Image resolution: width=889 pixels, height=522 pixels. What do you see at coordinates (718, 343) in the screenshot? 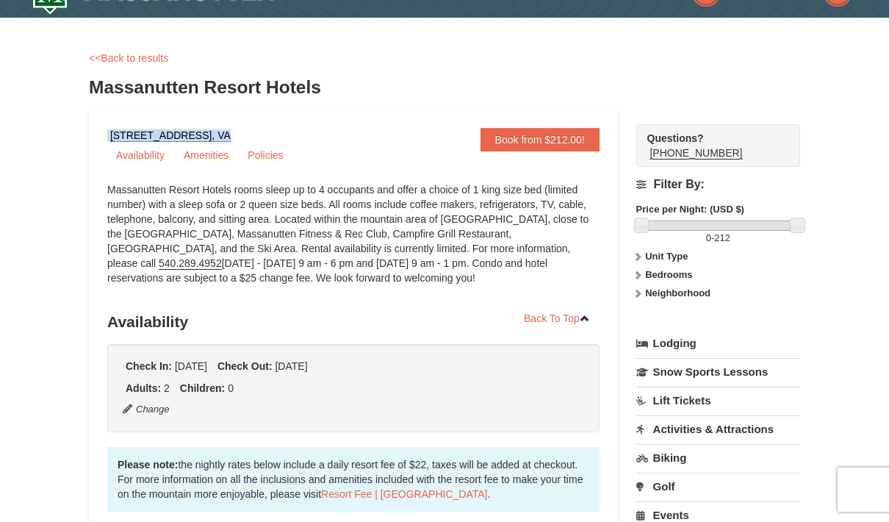
I see `a: Lodging` at bounding box center [718, 343].